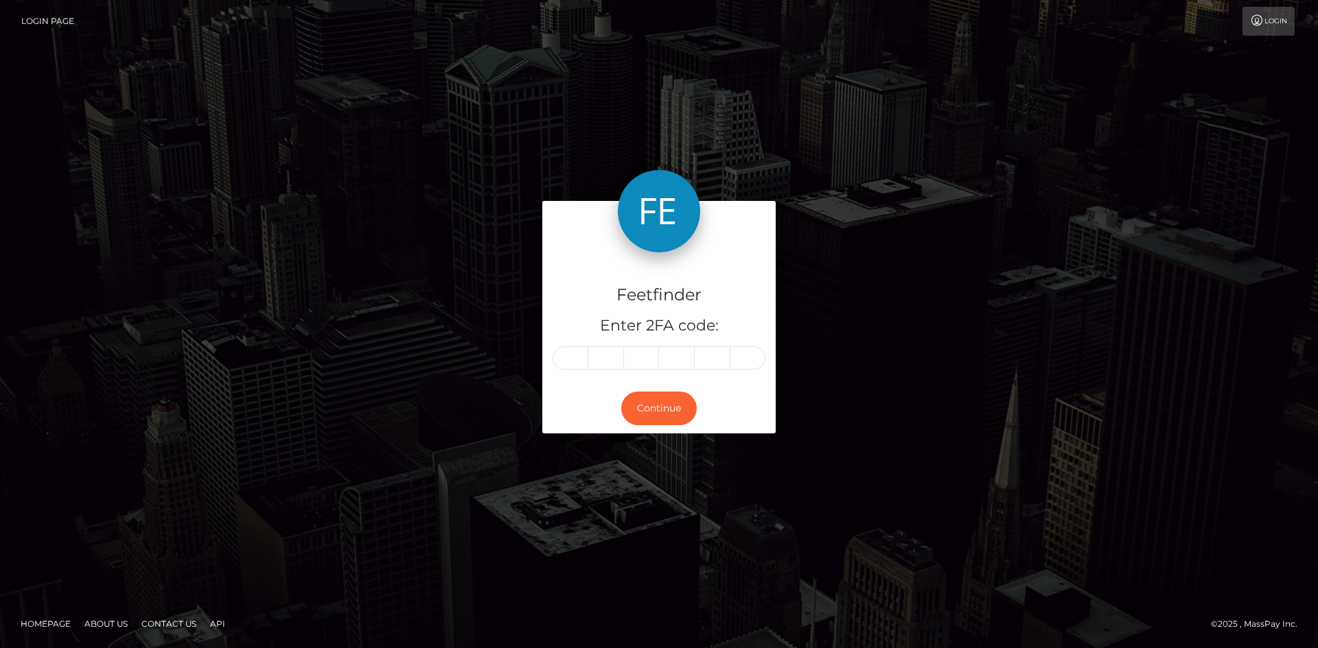 The width and height of the screenshot is (1318, 648). I want to click on a: Login, so click(1268, 21).